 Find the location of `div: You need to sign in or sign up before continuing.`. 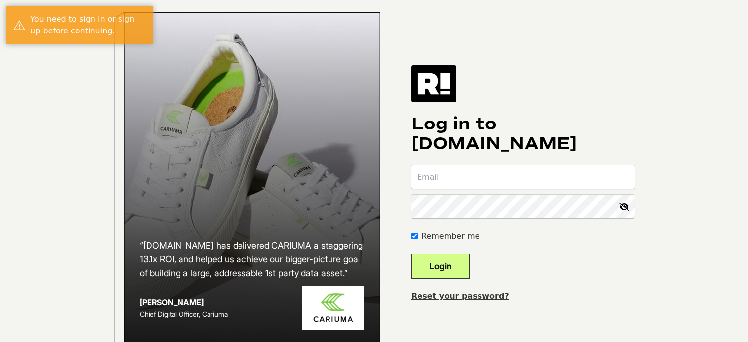

div: You need to sign in or sign up before continuing. is located at coordinates (88, 25).